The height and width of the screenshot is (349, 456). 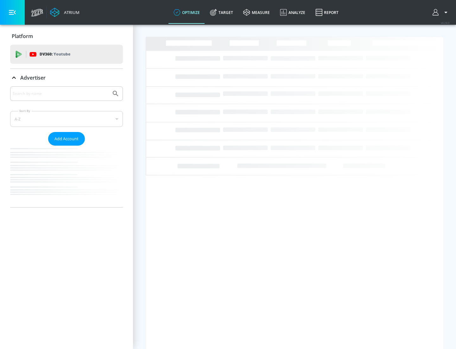 What do you see at coordinates (65, 12) in the screenshot?
I see `a: Atrium` at bounding box center [65, 12].